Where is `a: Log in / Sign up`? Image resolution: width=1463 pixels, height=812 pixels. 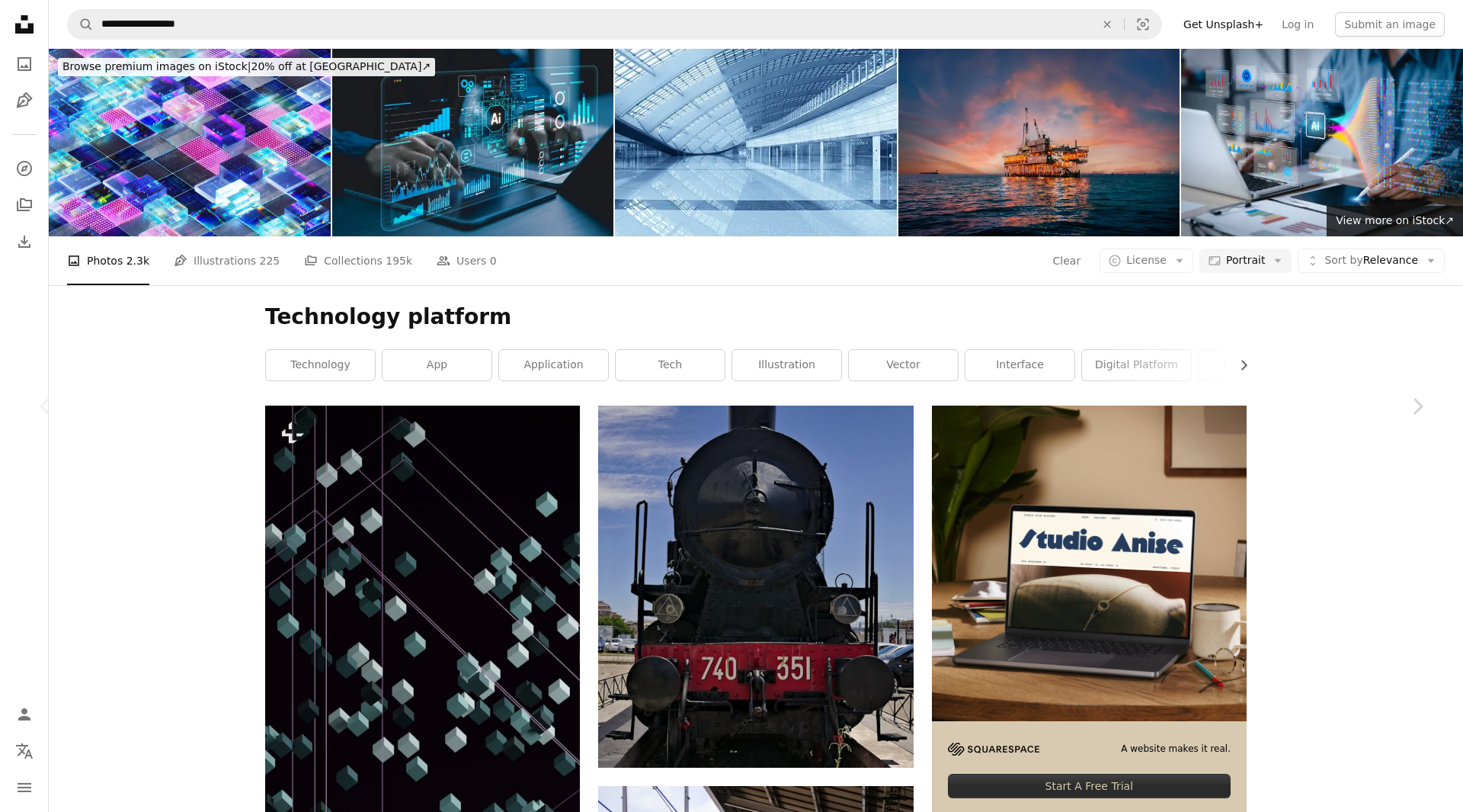
a: Log in / Sign up is located at coordinates (24, 714).